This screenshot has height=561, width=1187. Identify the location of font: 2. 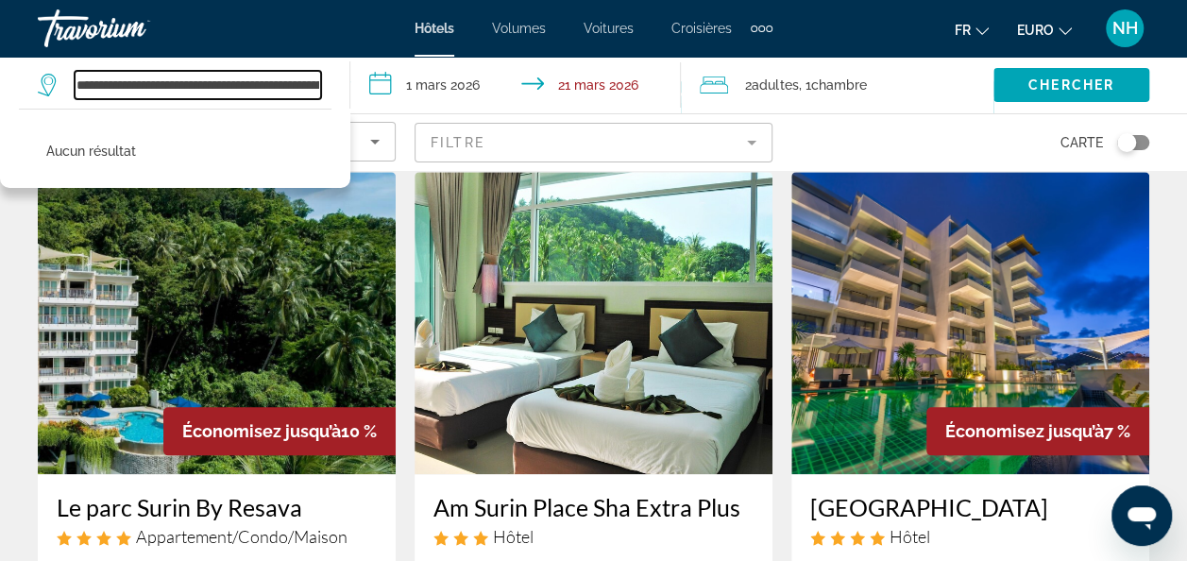
(748, 85).